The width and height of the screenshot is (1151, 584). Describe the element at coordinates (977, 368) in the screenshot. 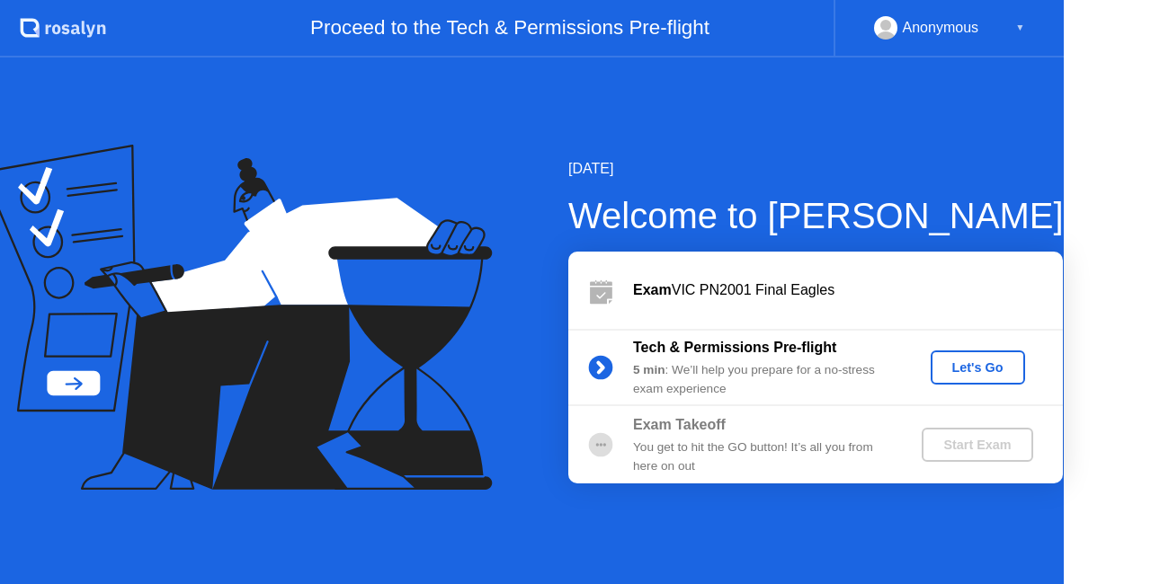

I see `div: Let's Go` at that location.